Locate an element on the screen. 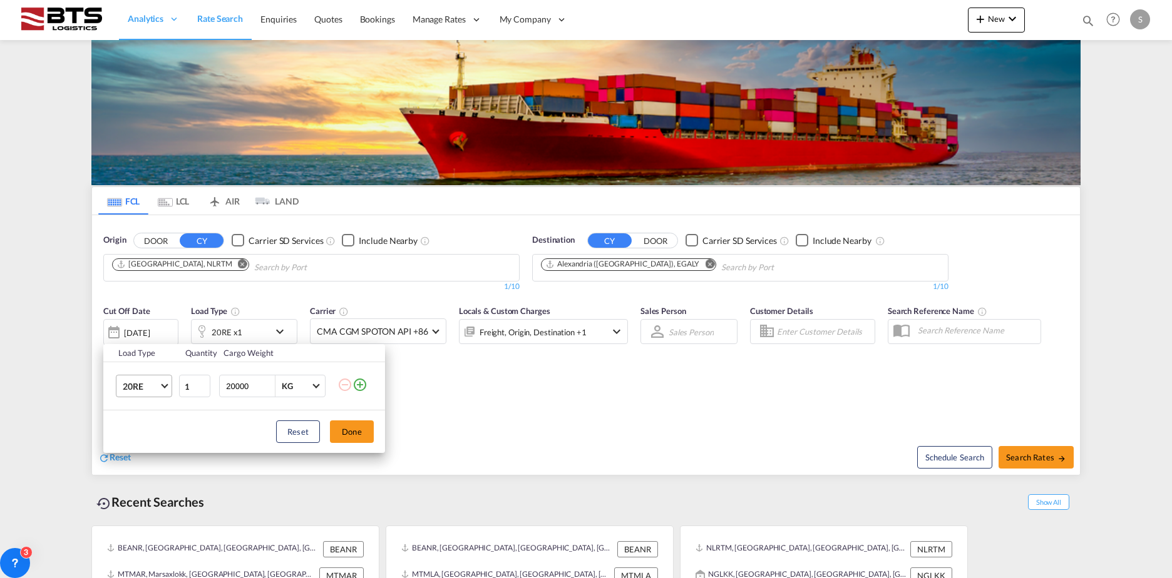  input: Qty is located at coordinates (195, 386).